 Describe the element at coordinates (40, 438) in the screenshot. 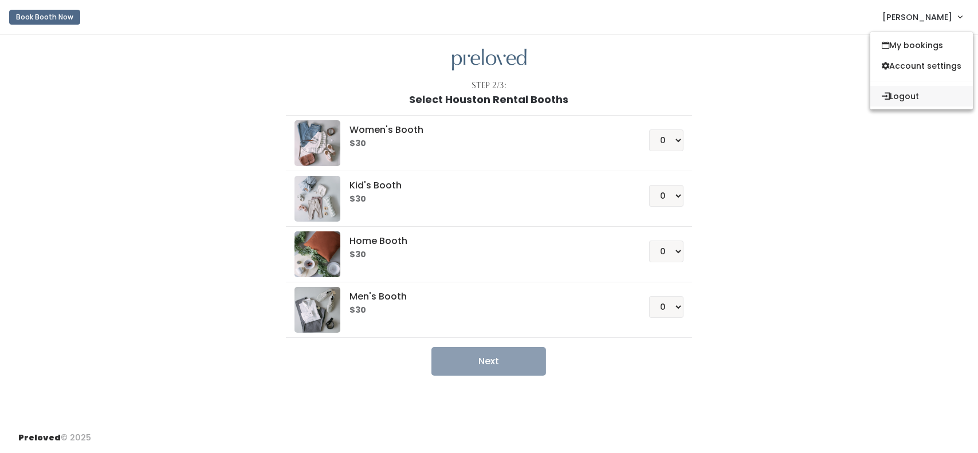

I see `span: Preloved` at that location.